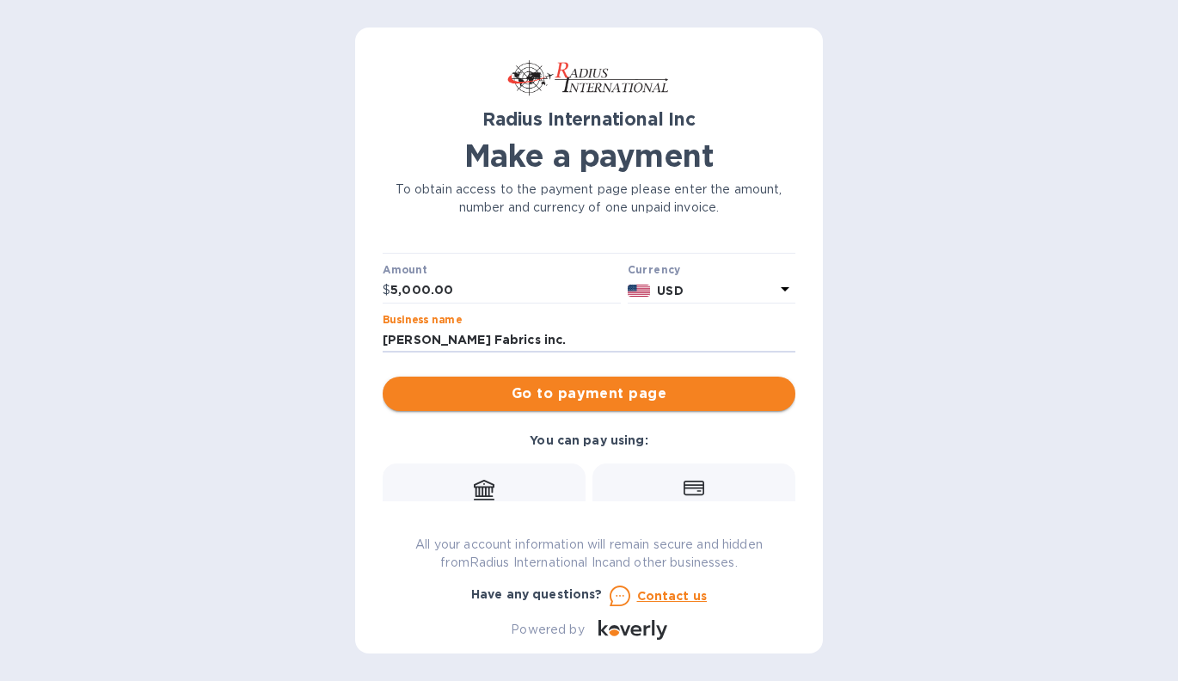 The height and width of the screenshot is (681, 1178). Describe the element at coordinates (639, 291) in the screenshot. I see `img: USD` at that location.